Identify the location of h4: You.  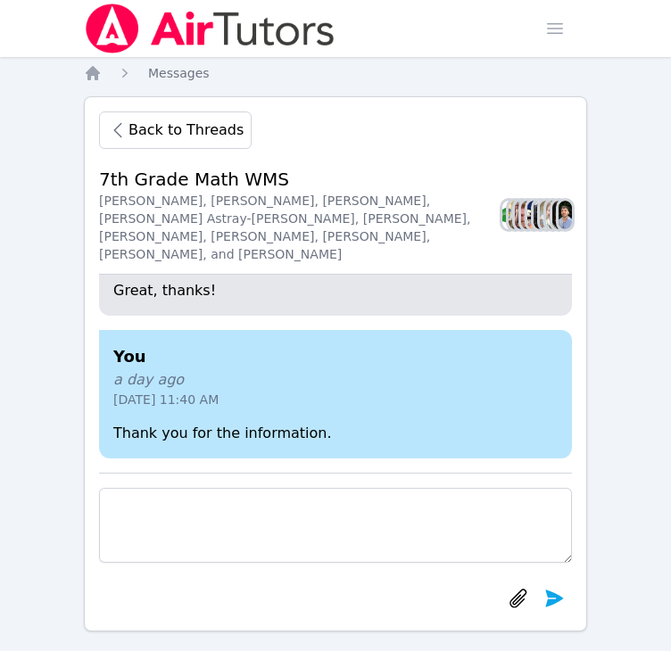
(335, 357).